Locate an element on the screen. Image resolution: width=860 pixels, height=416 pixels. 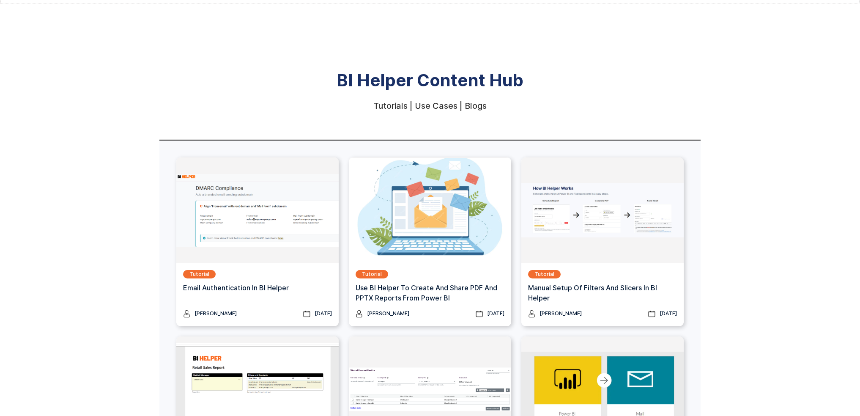
h3: Use BI Helper To Create And Share PDF and PPTX Reports From Power BI is located at coordinates (430, 293).